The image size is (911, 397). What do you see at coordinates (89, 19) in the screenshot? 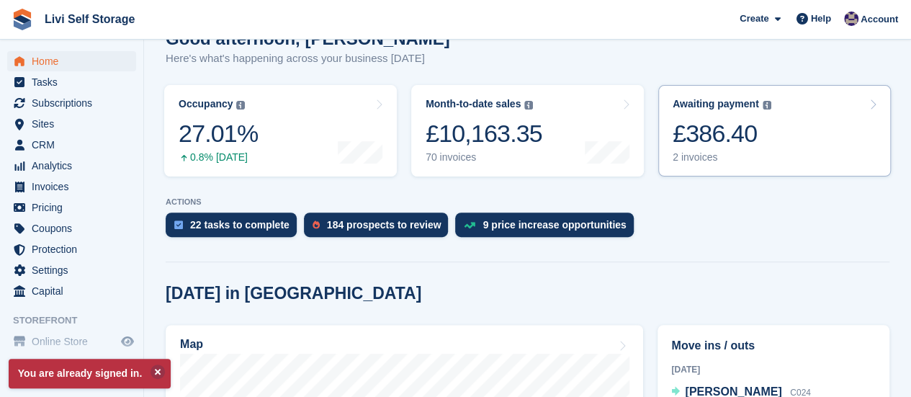
I see `a: Livi Self Storage` at bounding box center [89, 19].